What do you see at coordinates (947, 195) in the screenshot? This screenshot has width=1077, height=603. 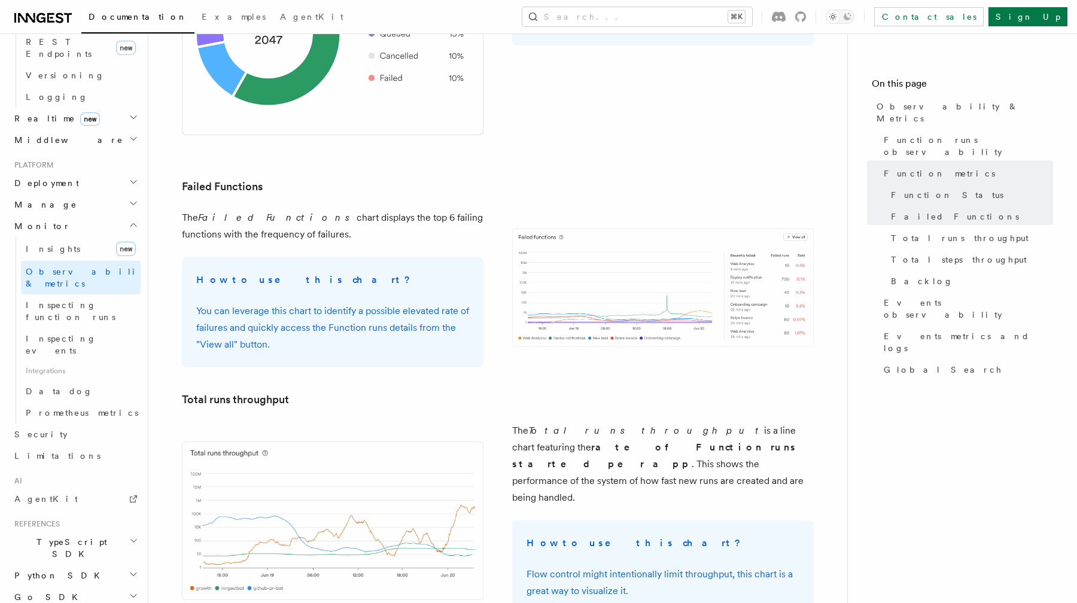 I see `span: Function Status` at bounding box center [947, 195].